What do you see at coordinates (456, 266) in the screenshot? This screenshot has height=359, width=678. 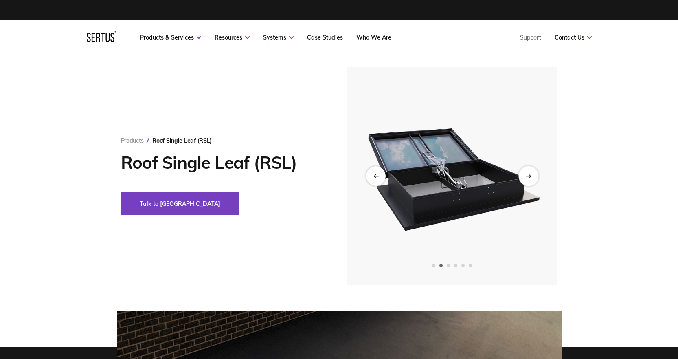 I see `span: Go to slide 4` at bounding box center [456, 266].